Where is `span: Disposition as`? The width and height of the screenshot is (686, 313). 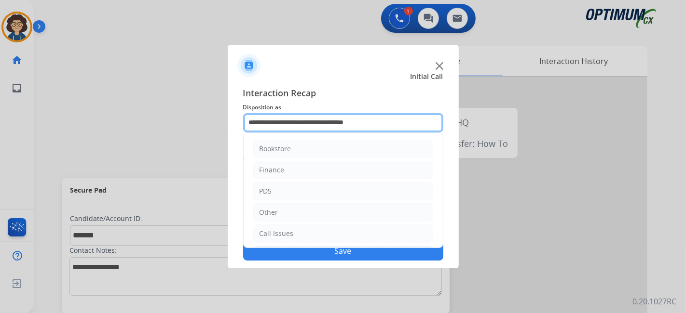
span: Disposition as is located at coordinates (343, 108).